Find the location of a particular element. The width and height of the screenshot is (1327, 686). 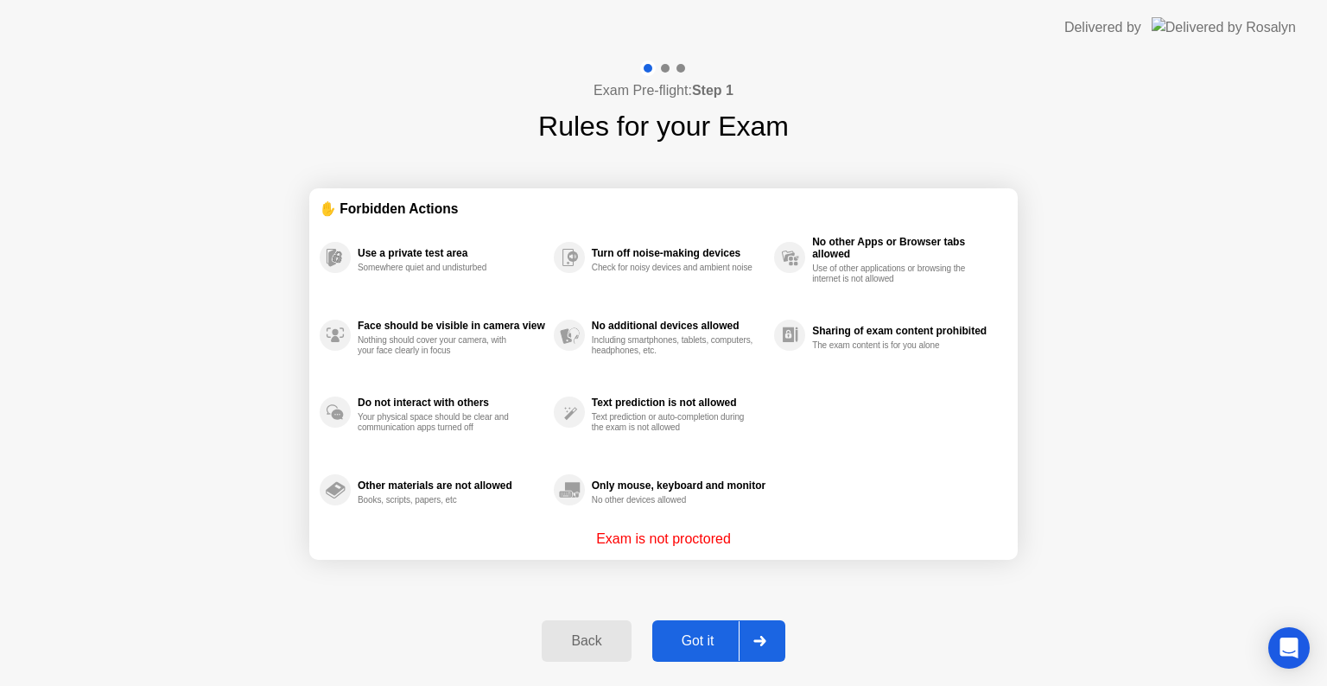

div: Open Intercom Messenger is located at coordinates (1289, 648).